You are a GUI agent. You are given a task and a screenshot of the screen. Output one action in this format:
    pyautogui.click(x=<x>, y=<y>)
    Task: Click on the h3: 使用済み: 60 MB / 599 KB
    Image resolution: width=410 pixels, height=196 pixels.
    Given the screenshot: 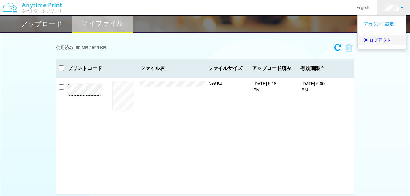 What is the action you would take?
    pyautogui.click(x=81, y=48)
    